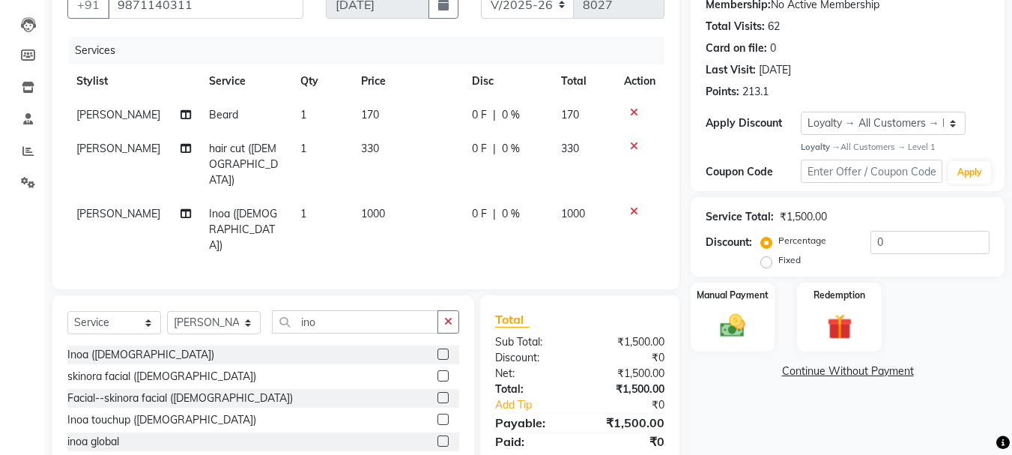 The height and width of the screenshot is (455, 1012). I want to click on label: Percentage, so click(802, 240).